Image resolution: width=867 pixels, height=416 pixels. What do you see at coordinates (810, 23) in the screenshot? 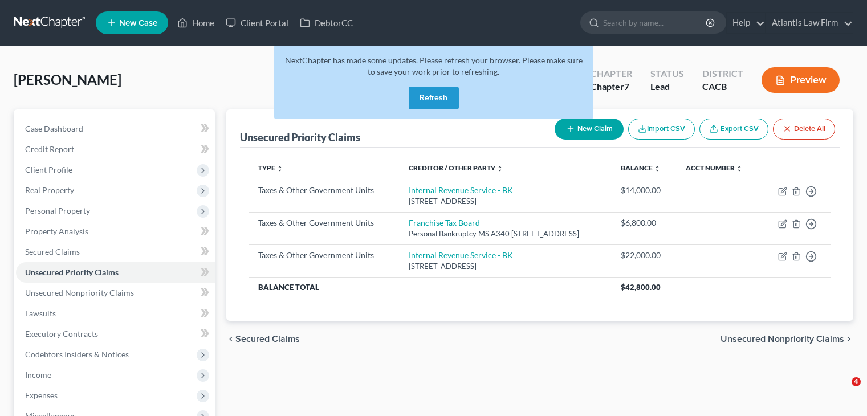
I see `a: Atlantis Law Firm` at bounding box center [810, 23].